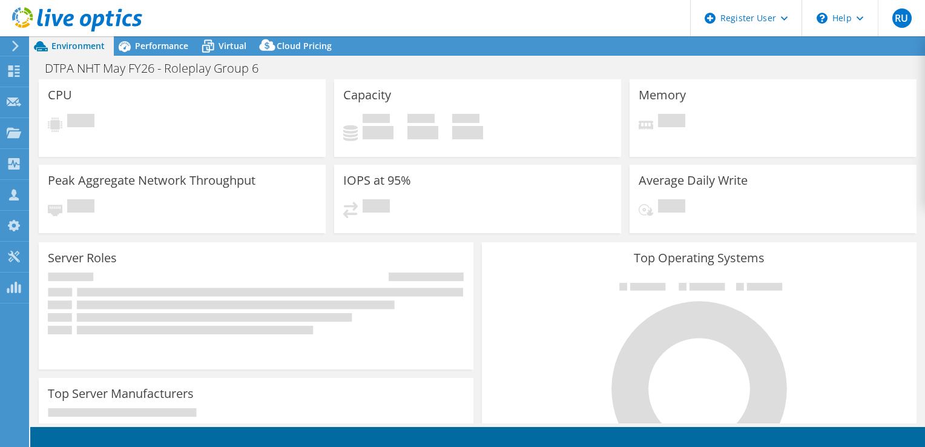 The width and height of the screenshot is (925, 447). What do you see at coordinates (465, 120) in the screenshot?
I see `span: Total` at bounding box center [465, 120].